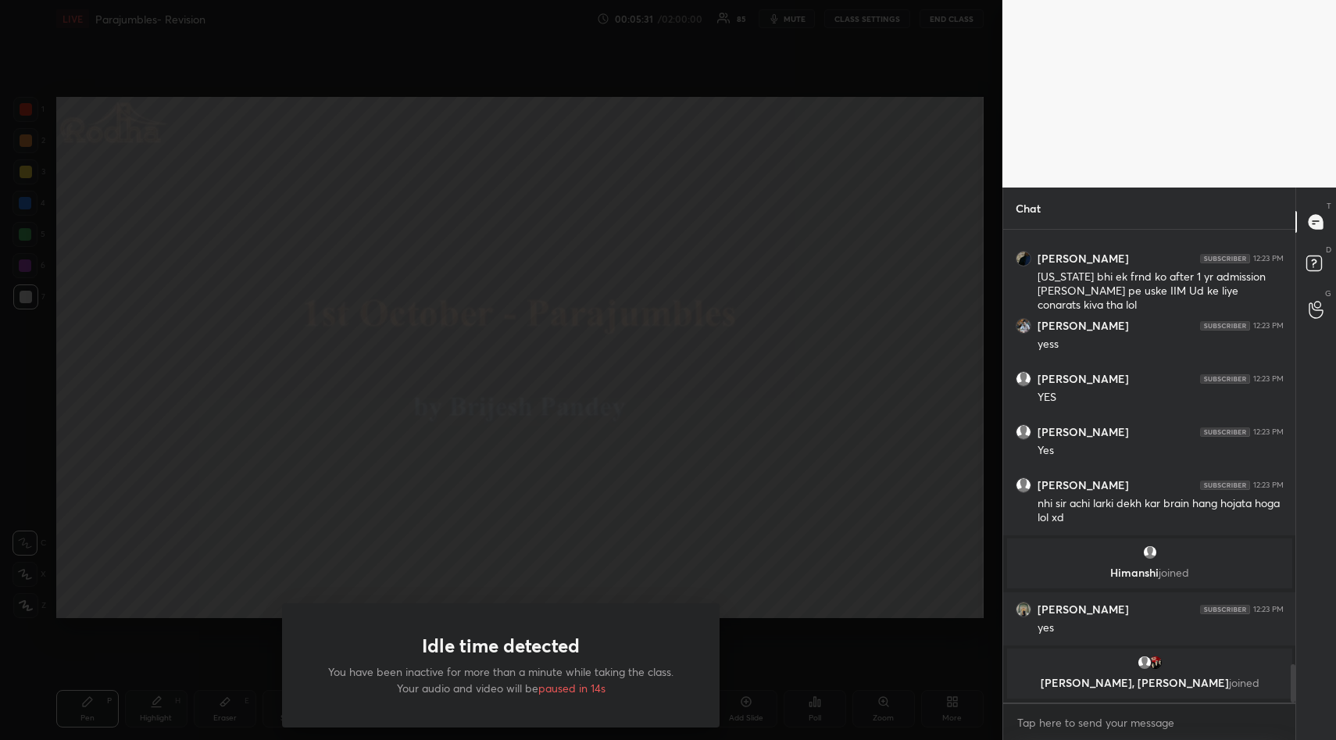  I want to click on p: Himanshi, so click(1149, 573).